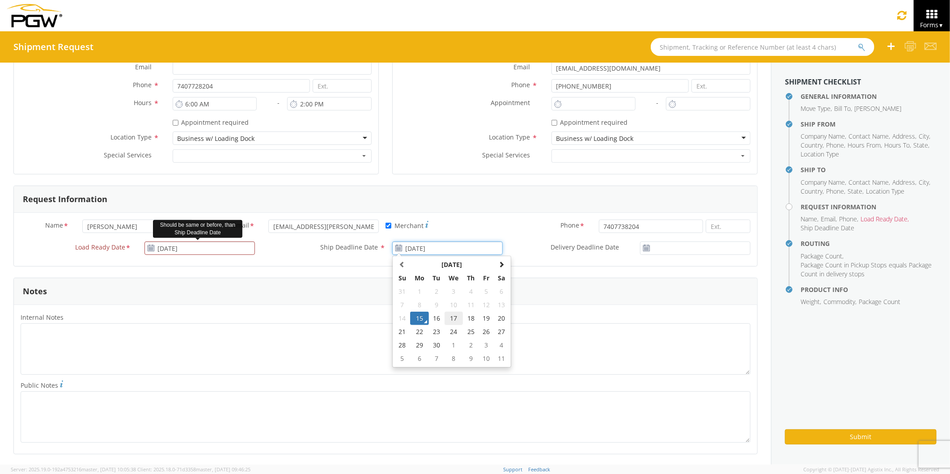 Image resolution: width=950 pixels, height=474 pixels. What do you see at coordinates (501, 318) in the screenshot?
I see `td: 20` at bounding box center [501, 318].